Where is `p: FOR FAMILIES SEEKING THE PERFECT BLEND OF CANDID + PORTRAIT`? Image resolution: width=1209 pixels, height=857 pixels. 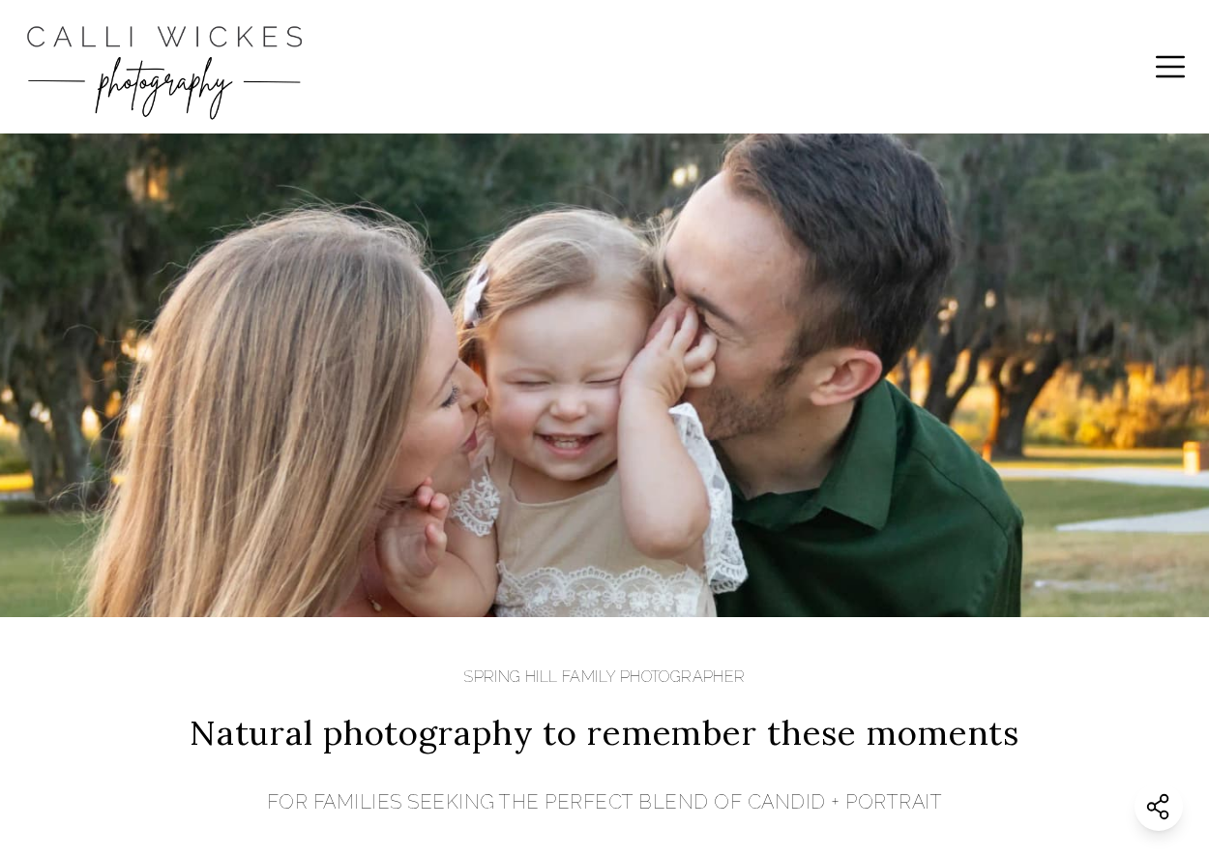
p: FOR FAMILIES SEEKING THE PERFECT BLEND OF CANDID + PORTRAIT is located at coordinates (604, 802).